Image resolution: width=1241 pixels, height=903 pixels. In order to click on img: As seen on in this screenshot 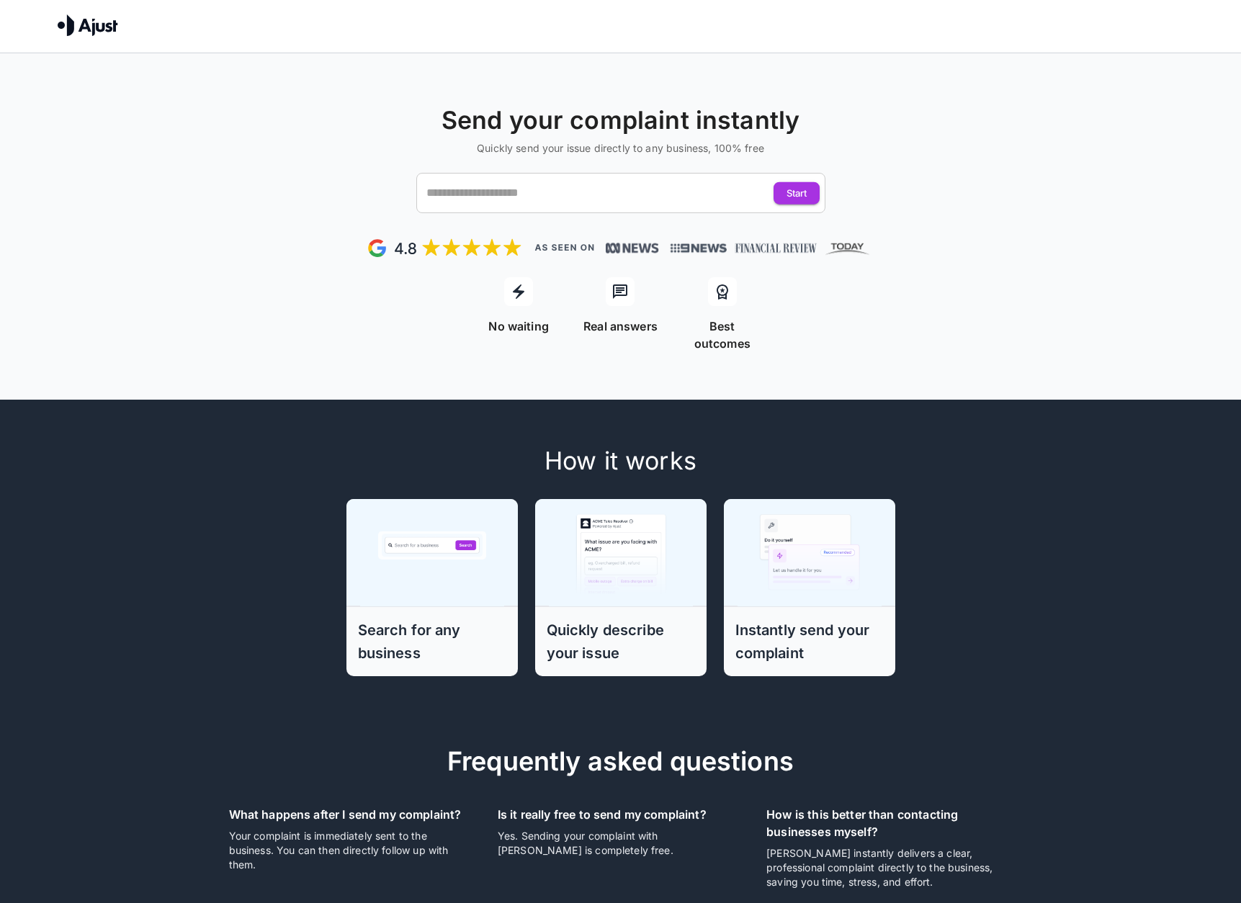, I will do `click(564, 248)`.